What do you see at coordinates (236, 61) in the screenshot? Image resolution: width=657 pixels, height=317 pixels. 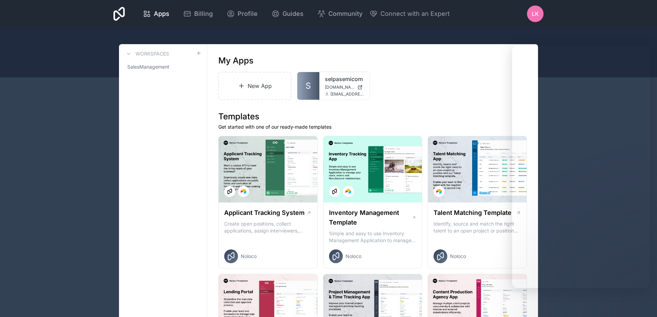 I see `h1: My Apps` at bounding box center [236, 61].